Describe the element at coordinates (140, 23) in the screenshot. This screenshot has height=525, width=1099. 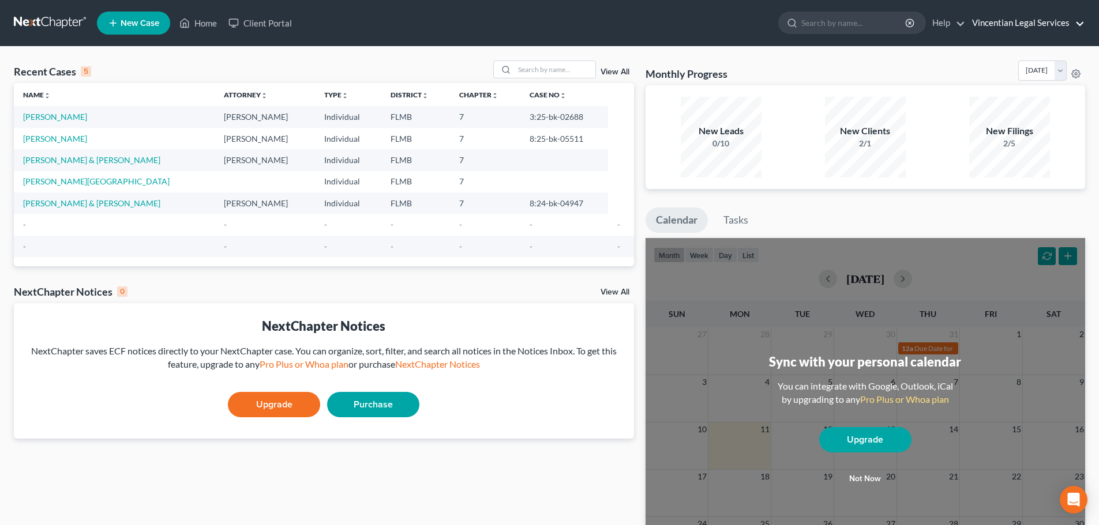
I see `span: New Case` at that location.